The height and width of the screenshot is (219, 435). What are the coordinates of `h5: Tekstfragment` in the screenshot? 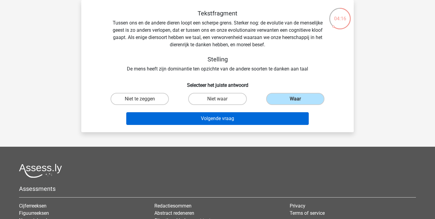 It's located at (217, 13).